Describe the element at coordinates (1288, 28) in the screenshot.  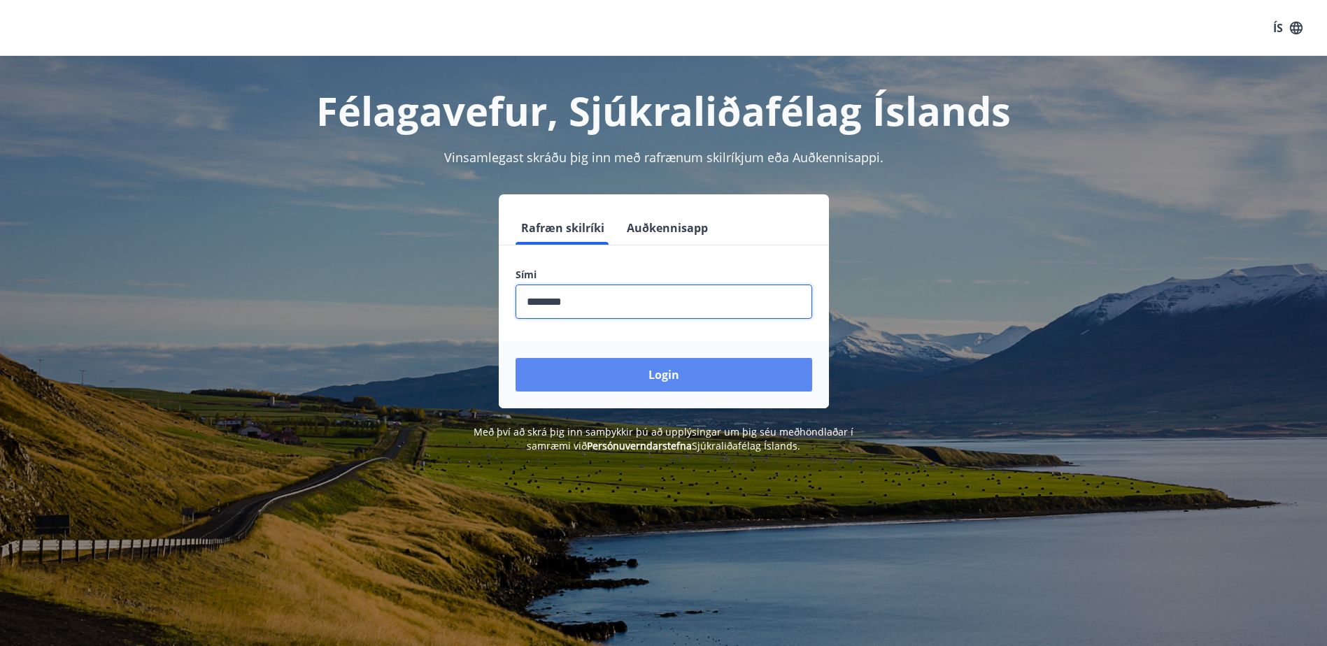
I see `button: ÍS` at that location.